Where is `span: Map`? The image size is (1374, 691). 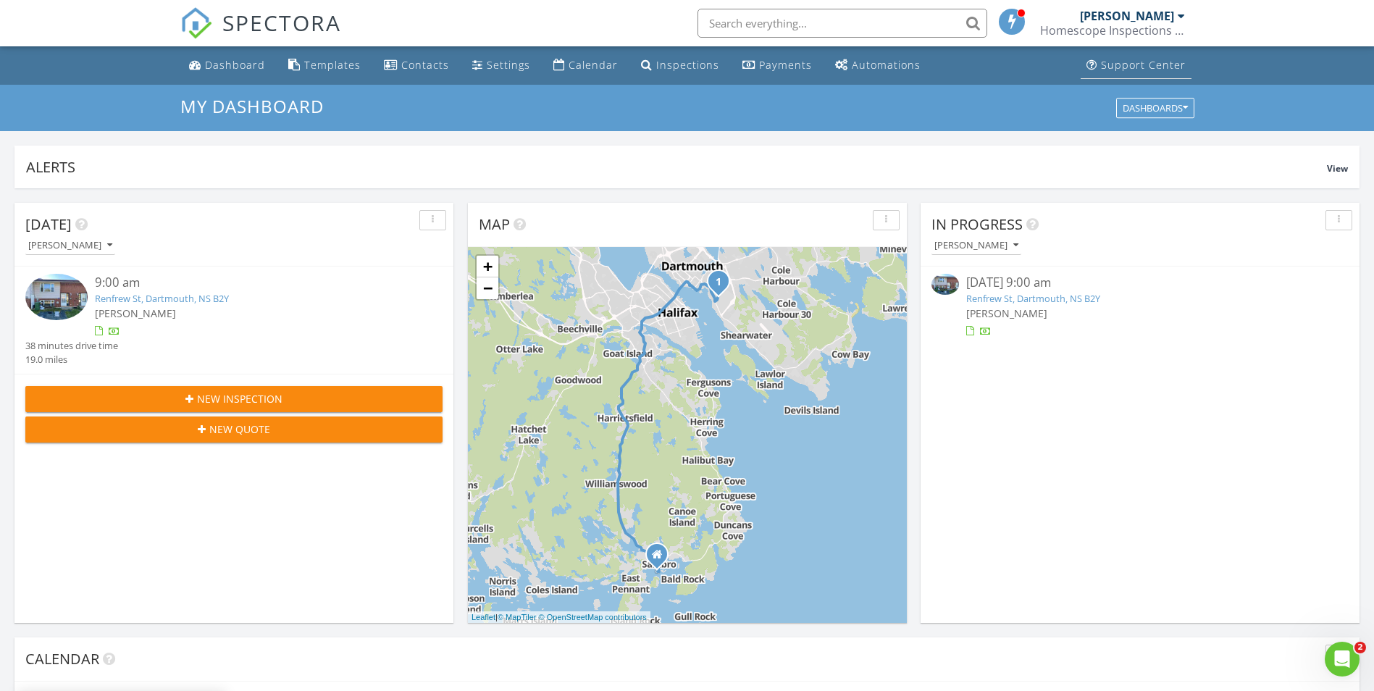 span: Map is located at coordinates (494, 224).